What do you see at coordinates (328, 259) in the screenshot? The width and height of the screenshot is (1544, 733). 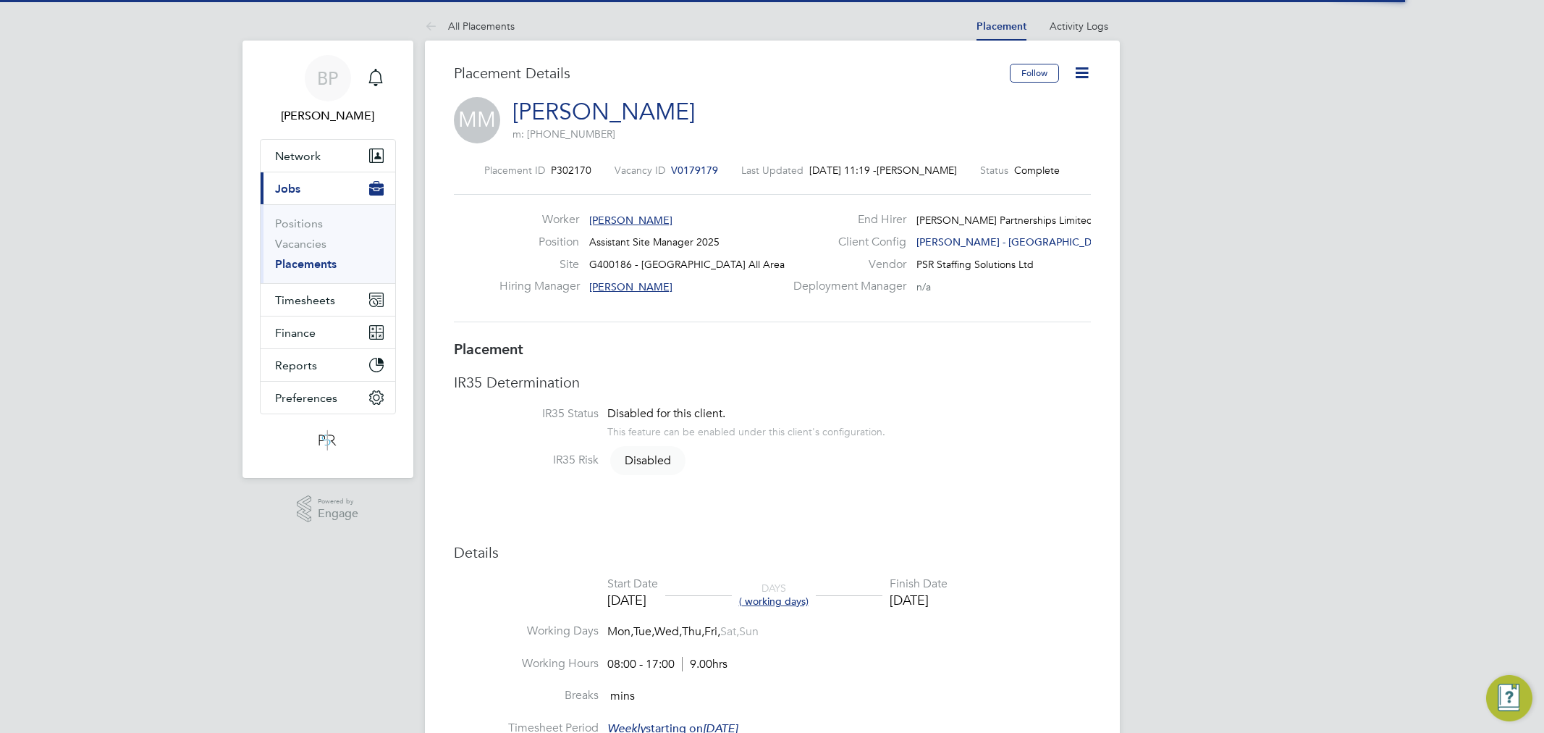 I see `nav: Main navigation` at bounding box center [328, 259].